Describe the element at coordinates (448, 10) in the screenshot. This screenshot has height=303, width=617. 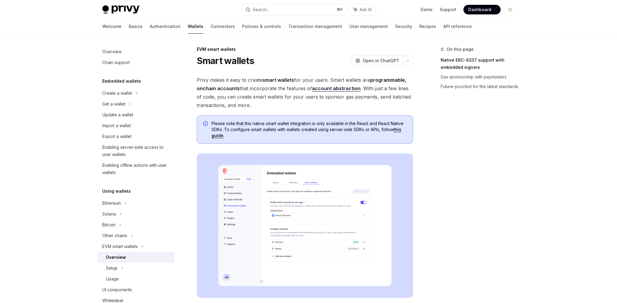
I see `a: Support` at that location.